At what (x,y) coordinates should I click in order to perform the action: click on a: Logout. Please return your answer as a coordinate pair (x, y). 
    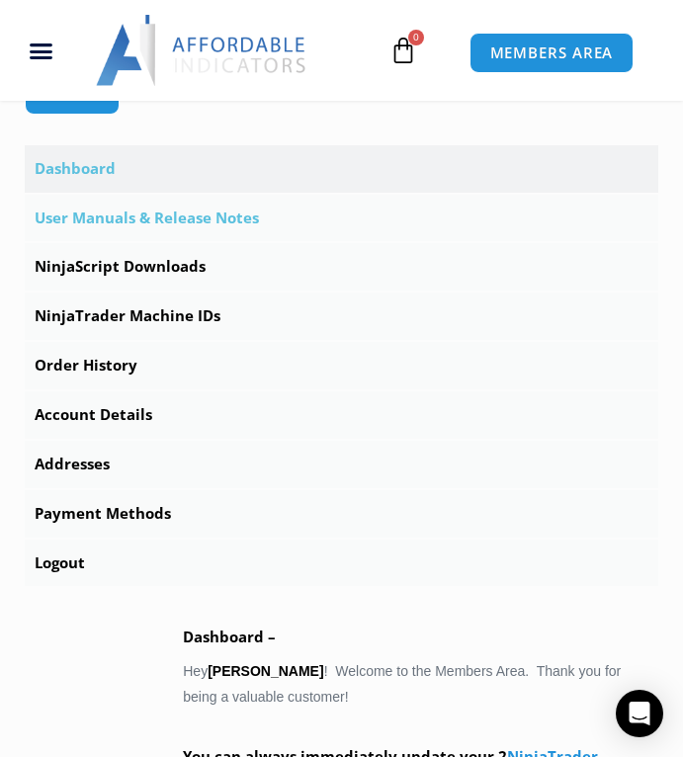
    Looking at the image, I should click on (341, 564).